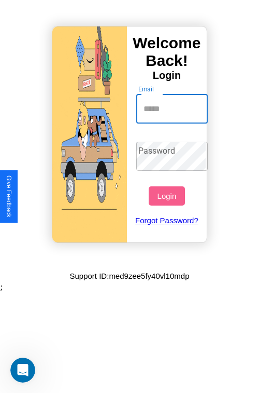 The height and width of the screenshot is (393, 259). What do you see at coordinates (167, 75) in the screenshot?
I see `h4: Login` at bounding box center [167, 75].